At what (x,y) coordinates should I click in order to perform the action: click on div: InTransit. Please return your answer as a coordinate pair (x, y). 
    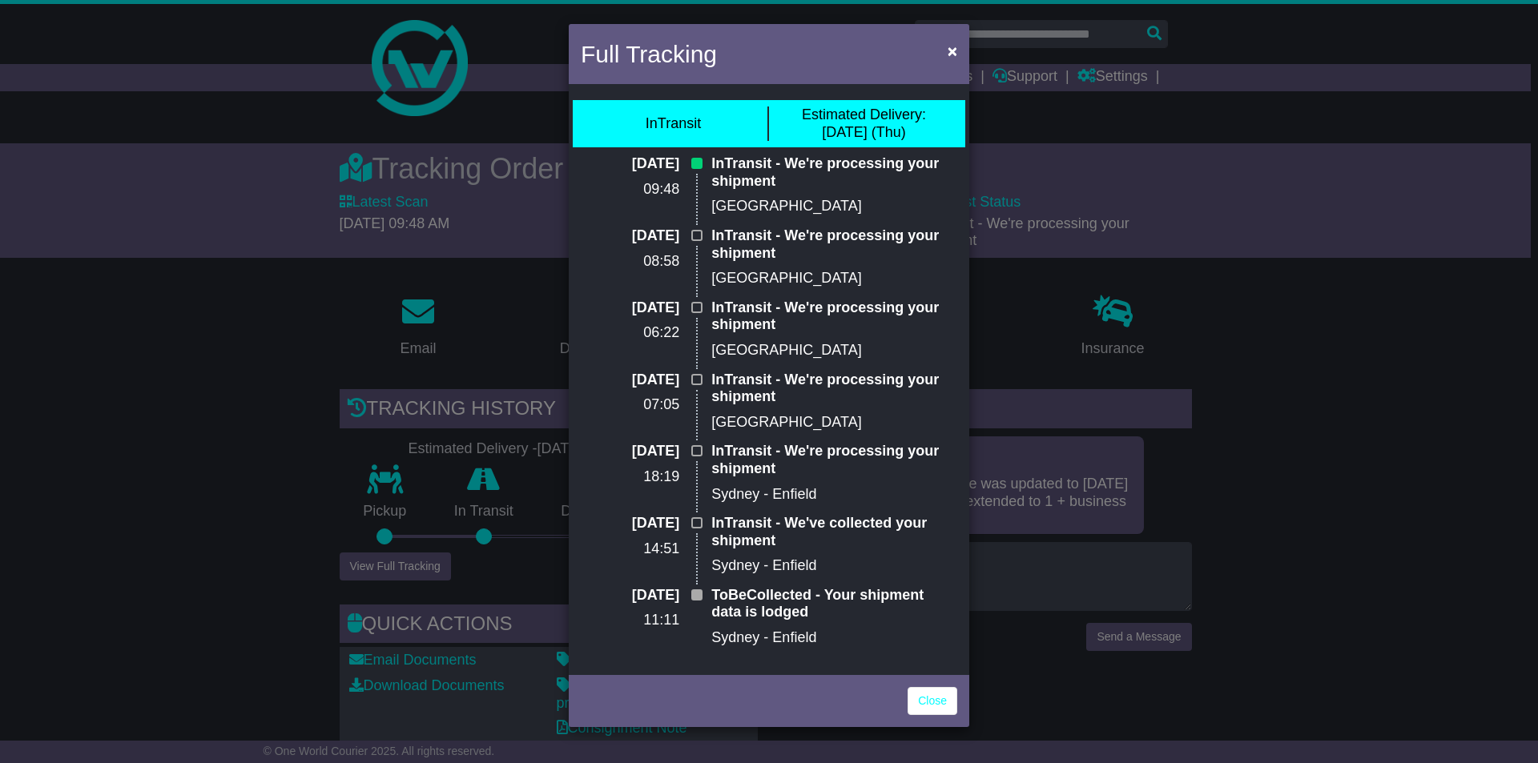
    Looking at the image, I should click on (673, 124).